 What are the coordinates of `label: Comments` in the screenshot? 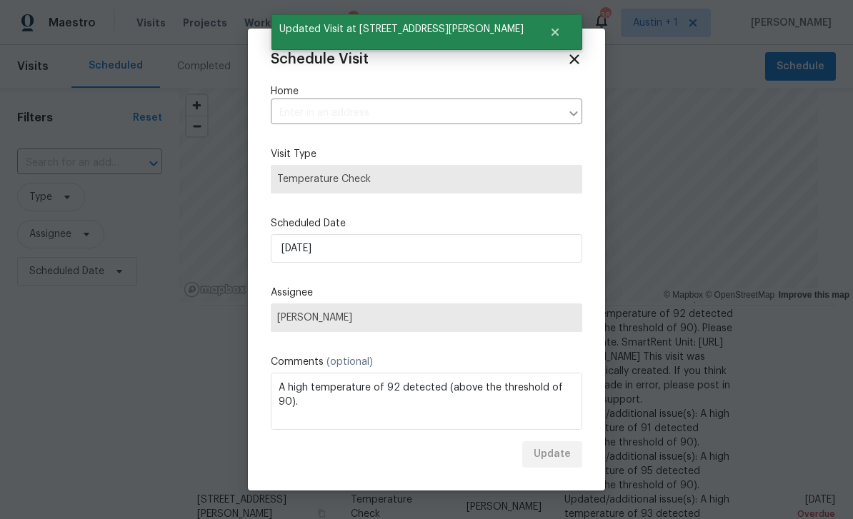 It's located at (426, 362).